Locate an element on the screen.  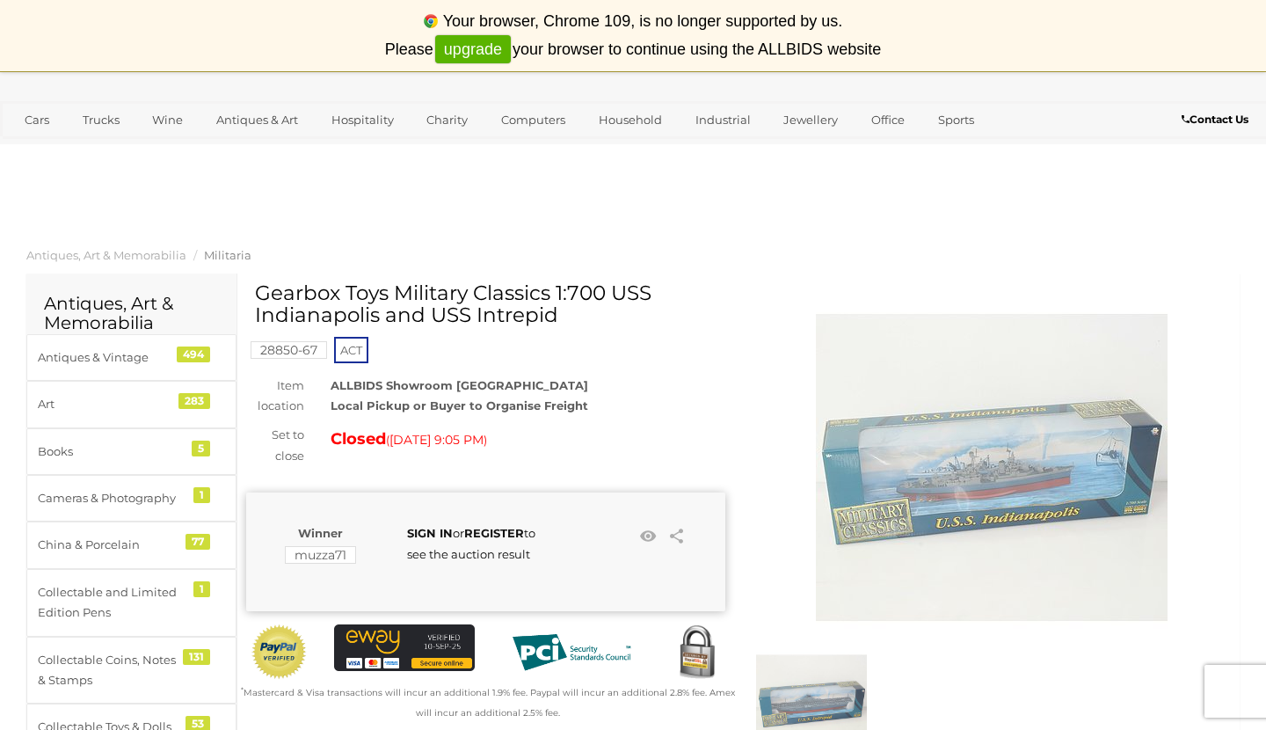
div: Art is located at coordinates (110, 403).